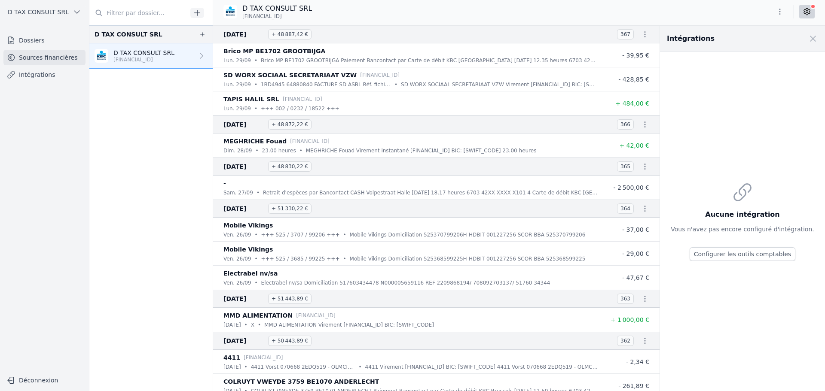  I want to click on span: + 48 887,42 €, so click(290, 34).